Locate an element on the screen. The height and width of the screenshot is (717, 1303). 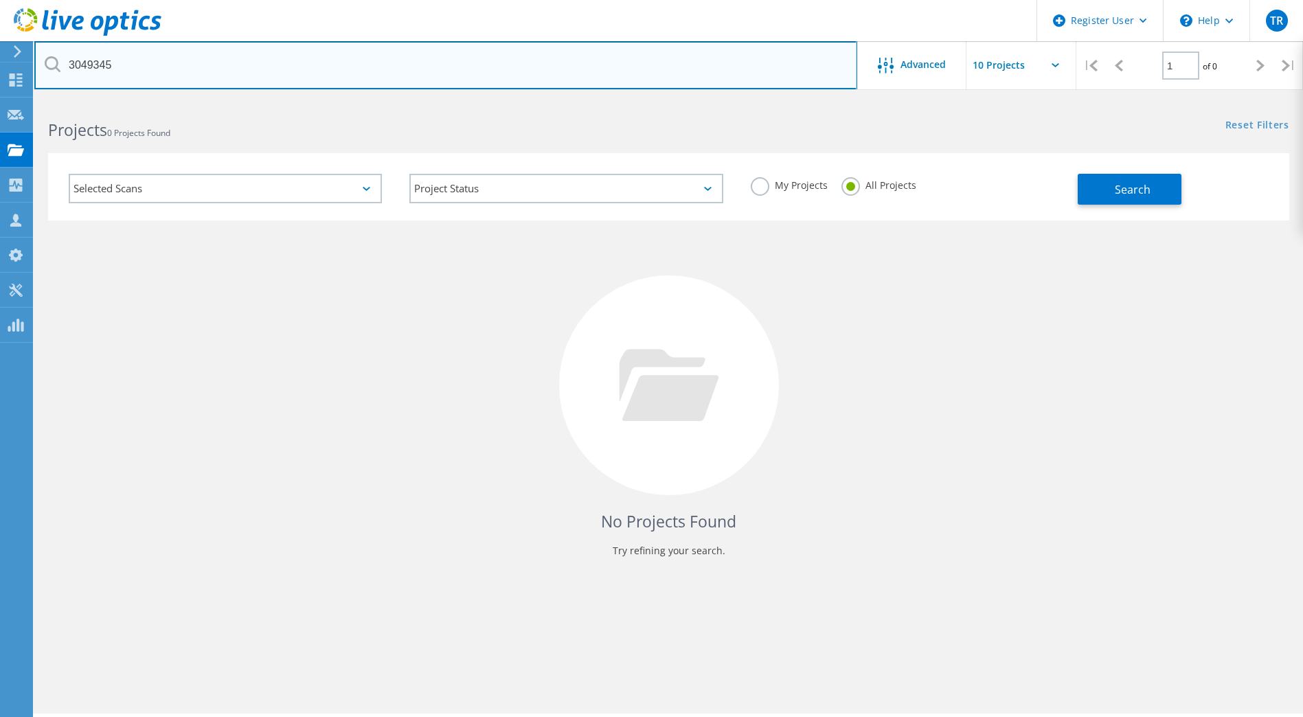
div: Project Status is located at coordinates (566, 188).